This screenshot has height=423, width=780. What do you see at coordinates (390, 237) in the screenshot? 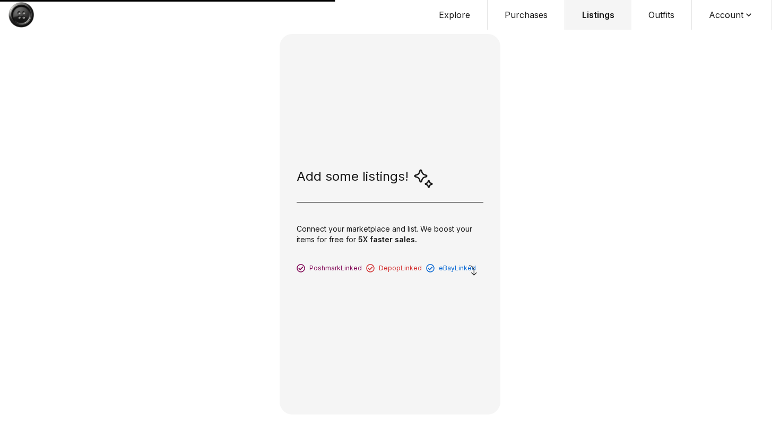
I see `div: Connect your marketplace and list. We boost your items for free for` at bounding box center [390, 237].